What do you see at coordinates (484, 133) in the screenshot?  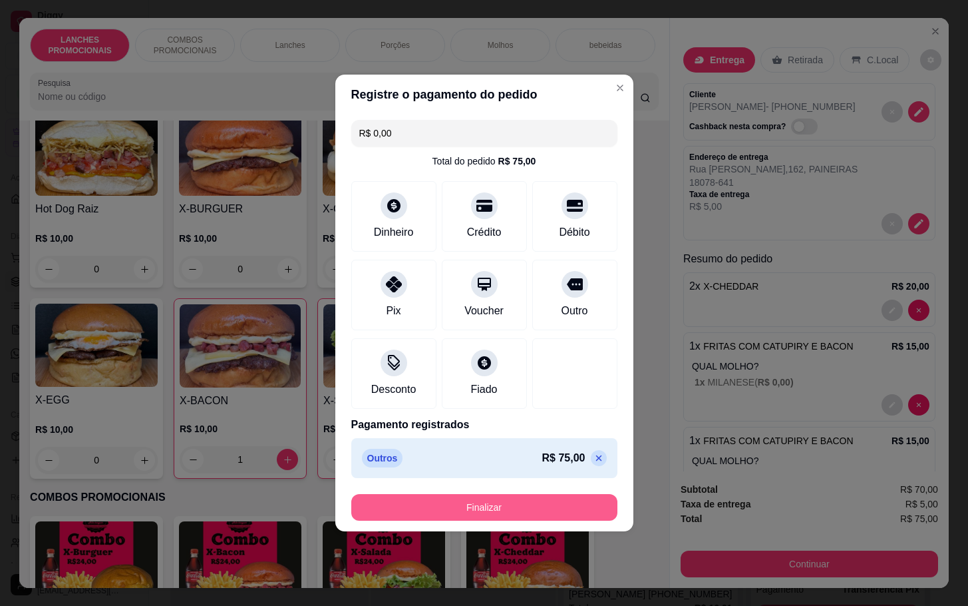 I see `input: Ex.: hambúrguer de cordeiro` at bounding box center [484, 133].